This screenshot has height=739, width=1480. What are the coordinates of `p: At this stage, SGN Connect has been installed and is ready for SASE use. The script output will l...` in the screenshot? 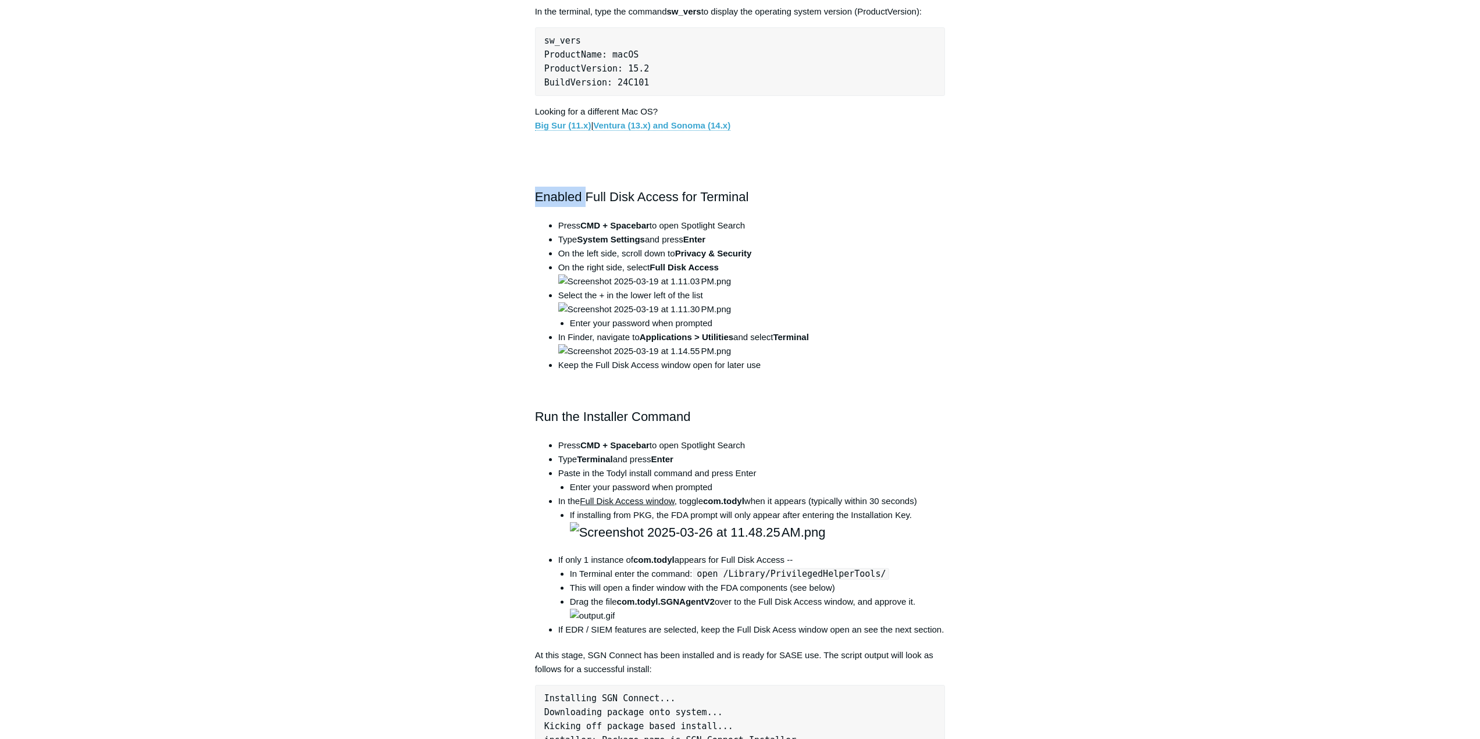 It's located at (740, 662).